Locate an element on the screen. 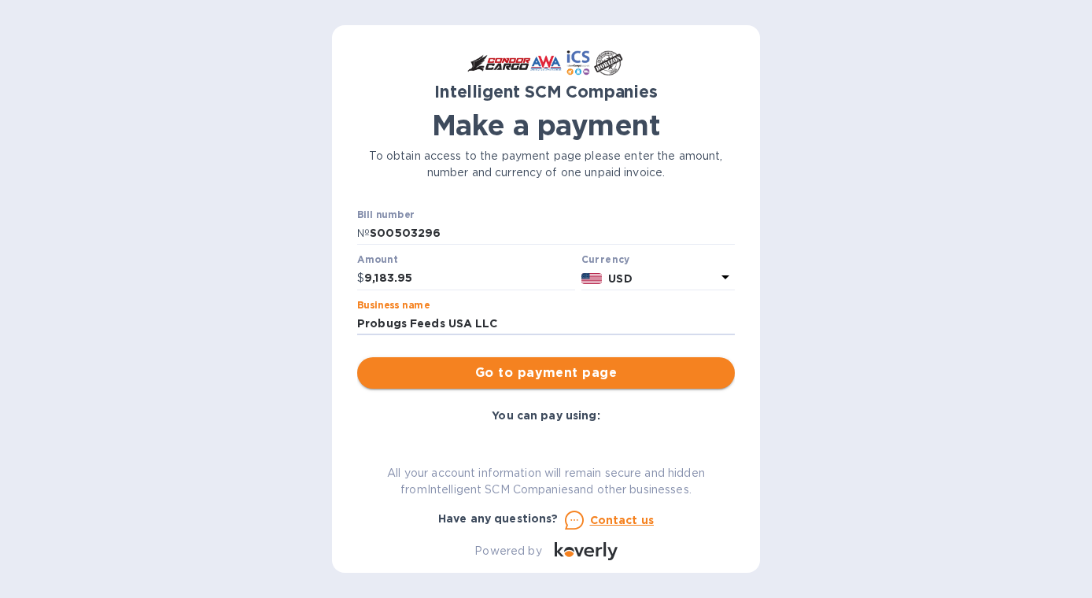 This screenshot has height=598, width=1092. p: Powered by is located at coordinates (507, 551).